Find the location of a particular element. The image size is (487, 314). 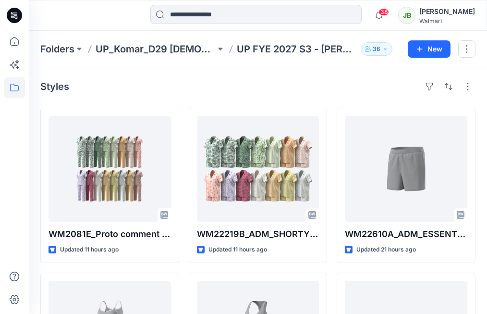

div: JB is located at coordinates (407, 15).